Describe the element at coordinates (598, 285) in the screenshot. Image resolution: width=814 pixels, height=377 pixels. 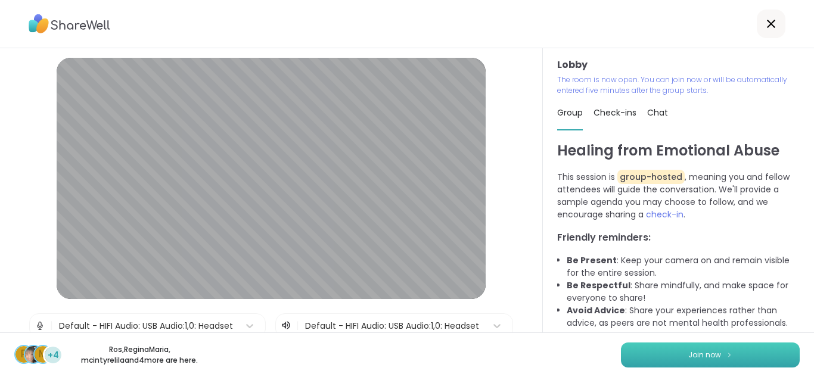
I see `b: Be Respectful` at that location.